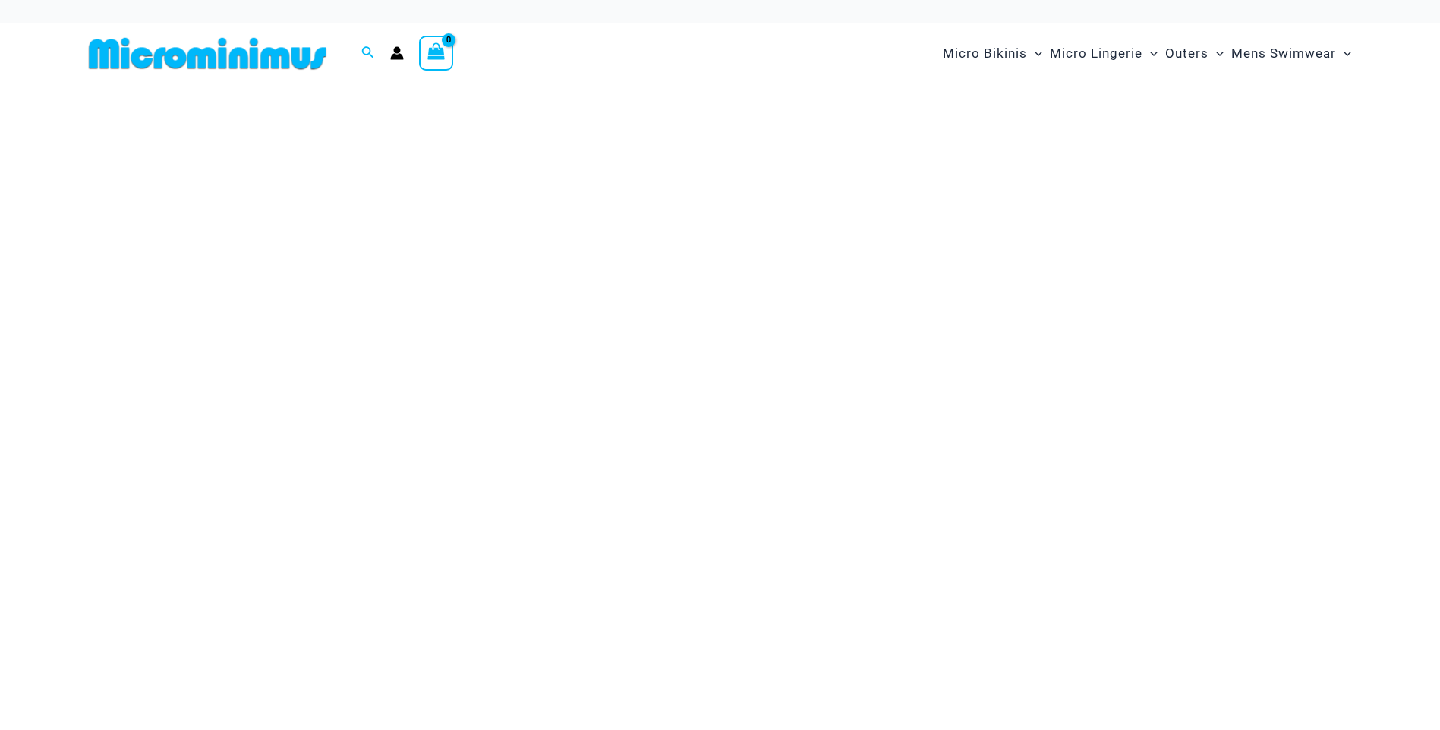  Describe the element at coordinates (1283, 53) in the screenshot. I see `span: Mens Swimwear` at that location.